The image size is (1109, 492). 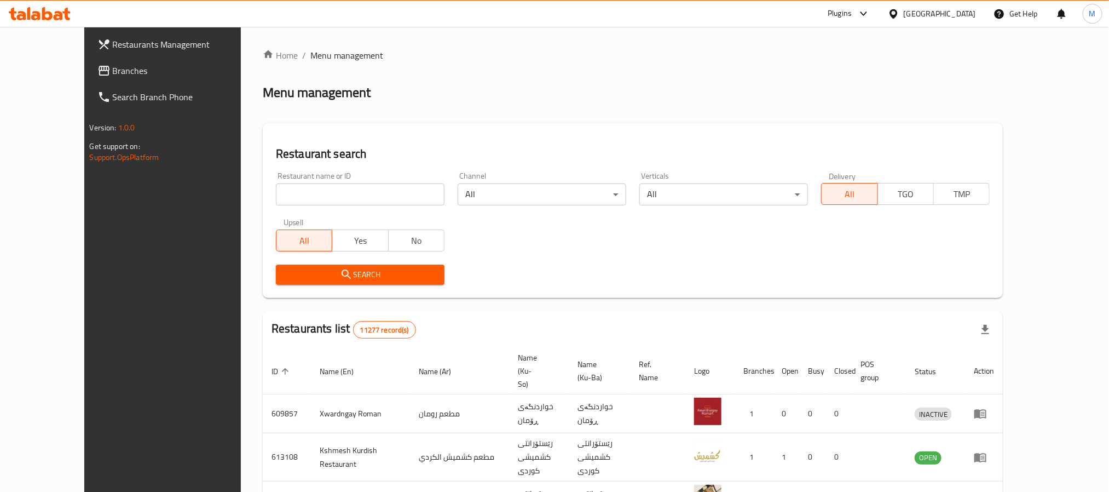 I want to click on th: Busy, so click(x=812, y=371).